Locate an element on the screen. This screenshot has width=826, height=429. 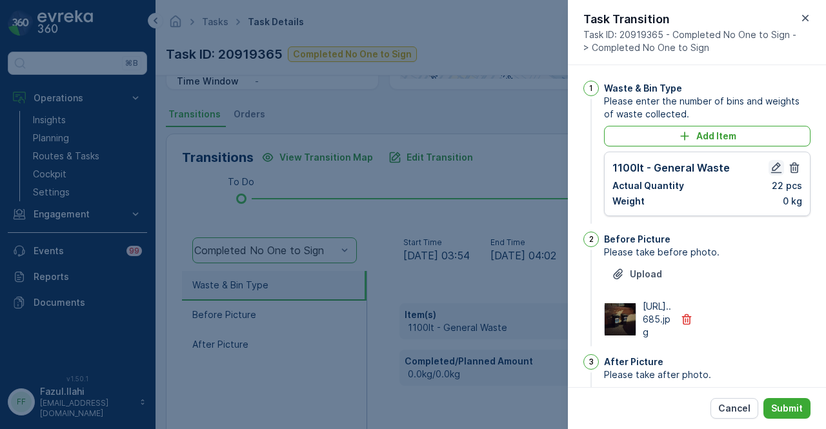
p: 22 pcs is located at coordinates (787, 186).